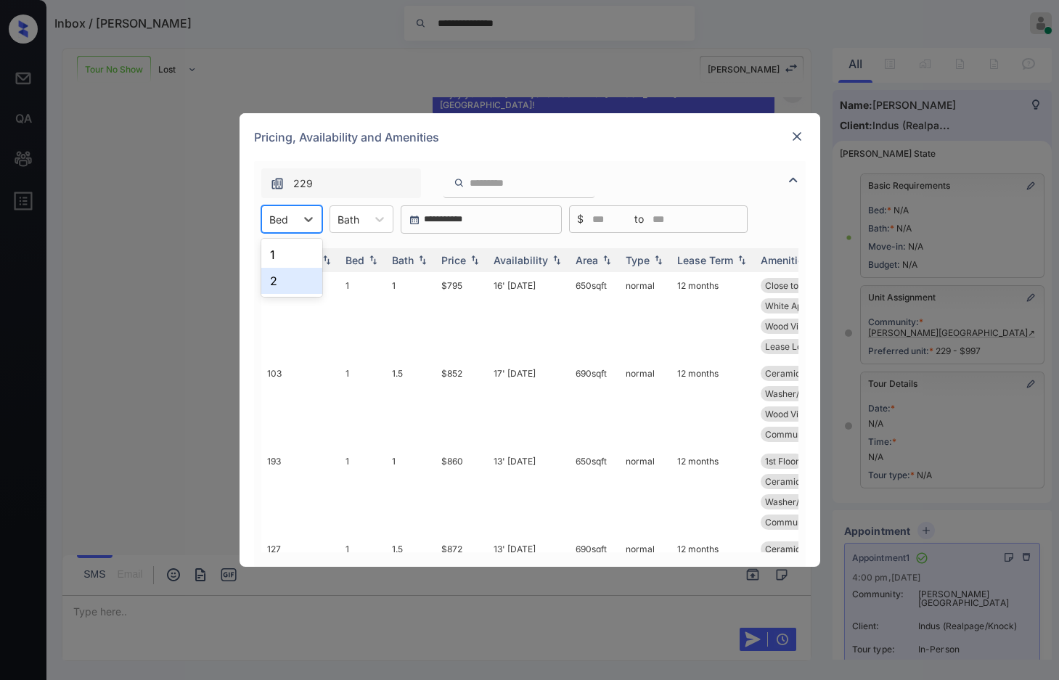  I want to click on div: Amenities, so click(785, 260).